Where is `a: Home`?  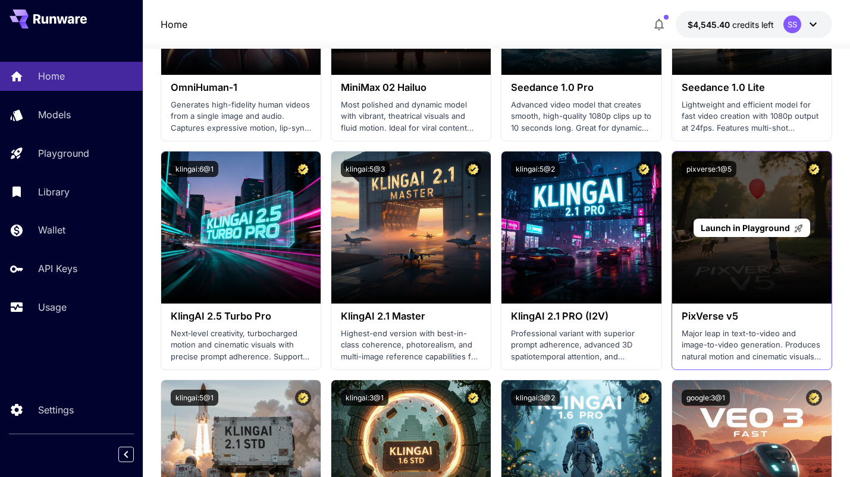
a: Home is located at coordinates (174, 24).